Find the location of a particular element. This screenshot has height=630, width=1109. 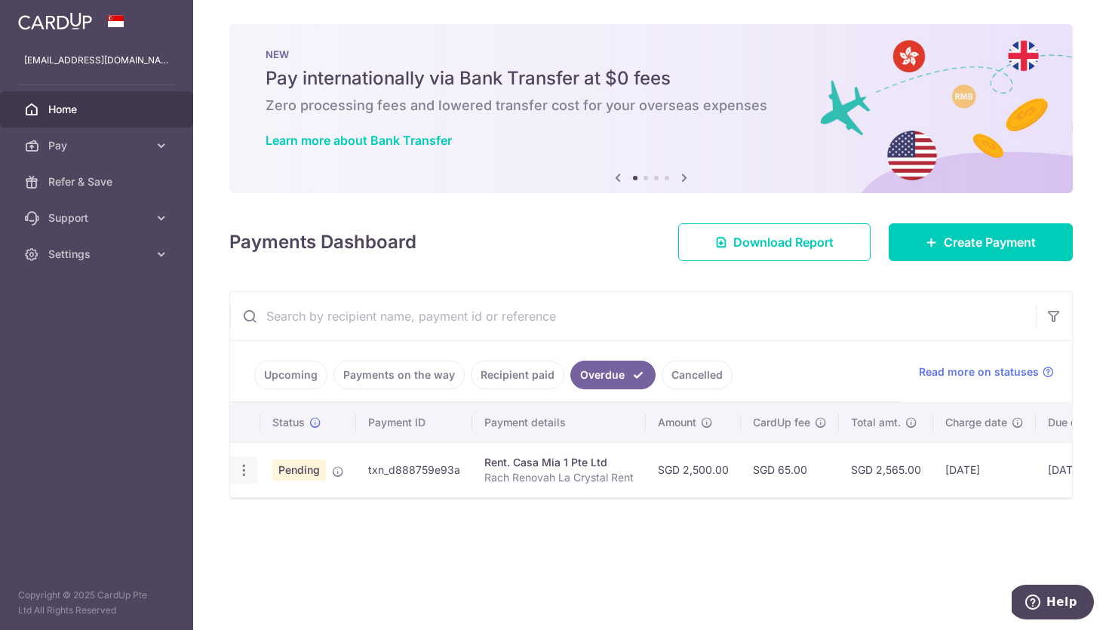

span: Settings is located at coordinates (98, 254).